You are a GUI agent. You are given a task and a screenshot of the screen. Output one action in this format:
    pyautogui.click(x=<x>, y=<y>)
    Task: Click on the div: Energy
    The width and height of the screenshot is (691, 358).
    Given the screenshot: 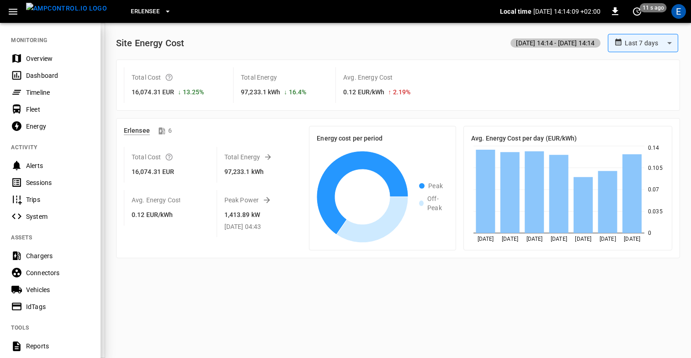 What is the action you would take?
    pyautogui.click(x=58, y=126)
    